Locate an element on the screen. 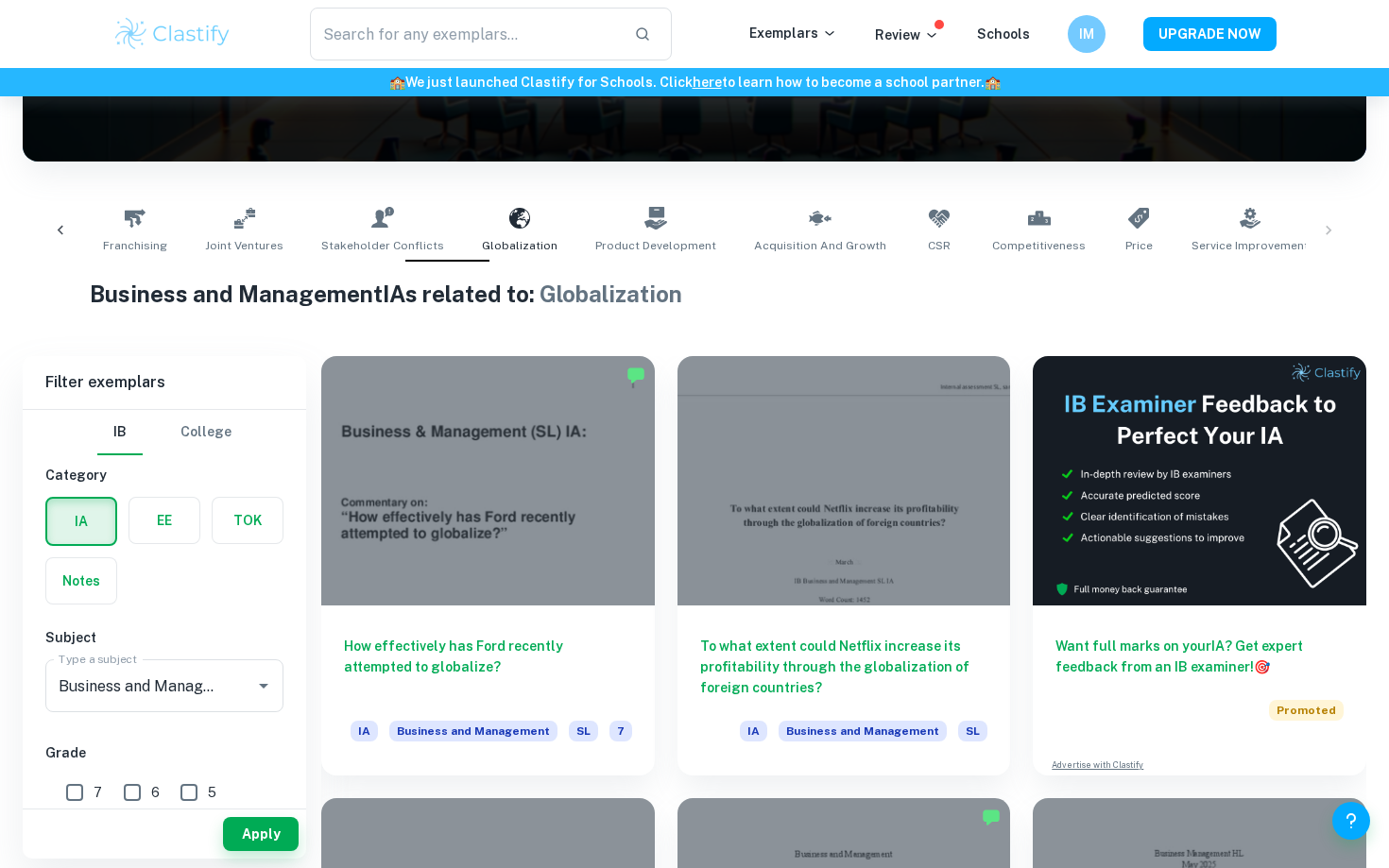  a: To what extent could Netflix increase its profitability through the globalization of foreign coun... is located at coordinates (844, 566).